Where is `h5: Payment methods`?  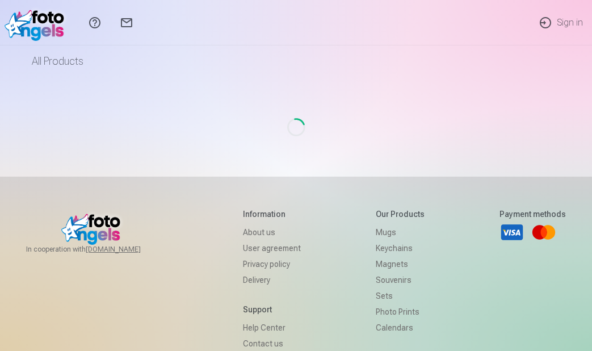
h5: Payment methods is located at coordinates (533, 214).